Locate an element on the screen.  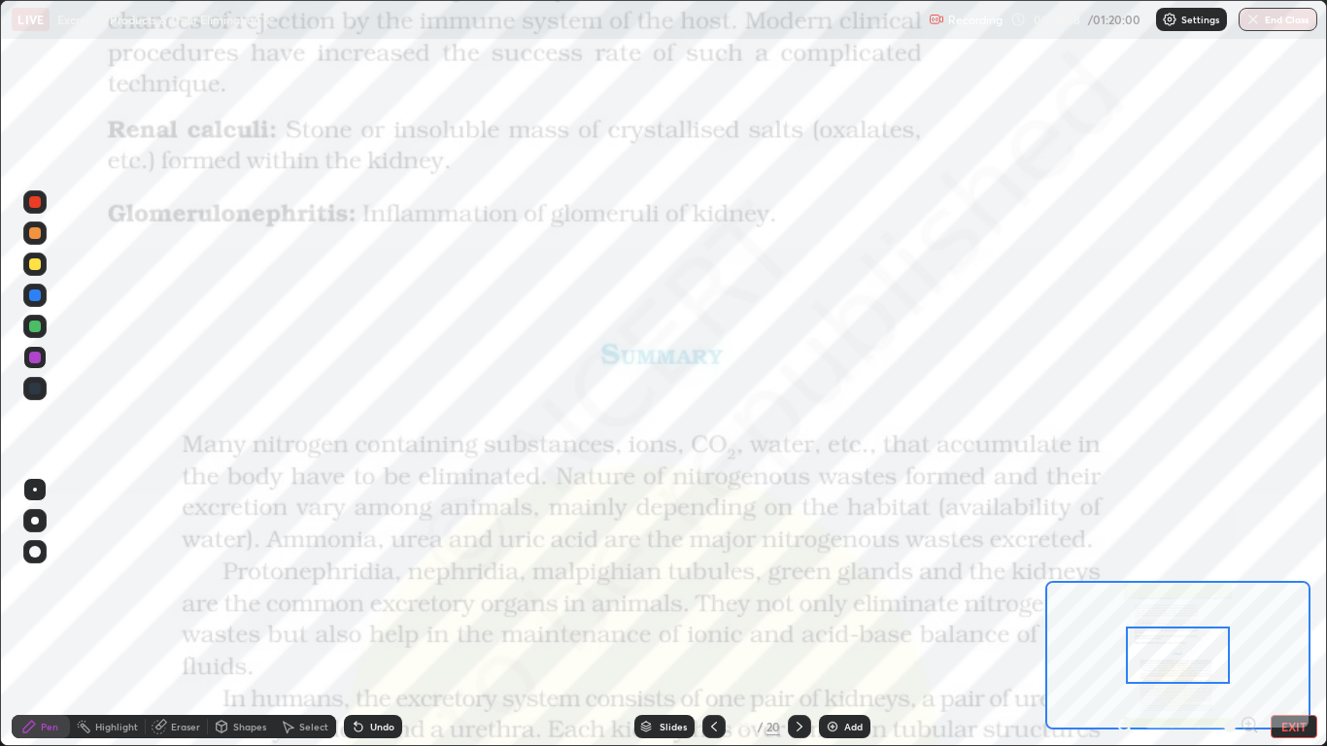
p: Settings is located at coordinates (1200, 19).